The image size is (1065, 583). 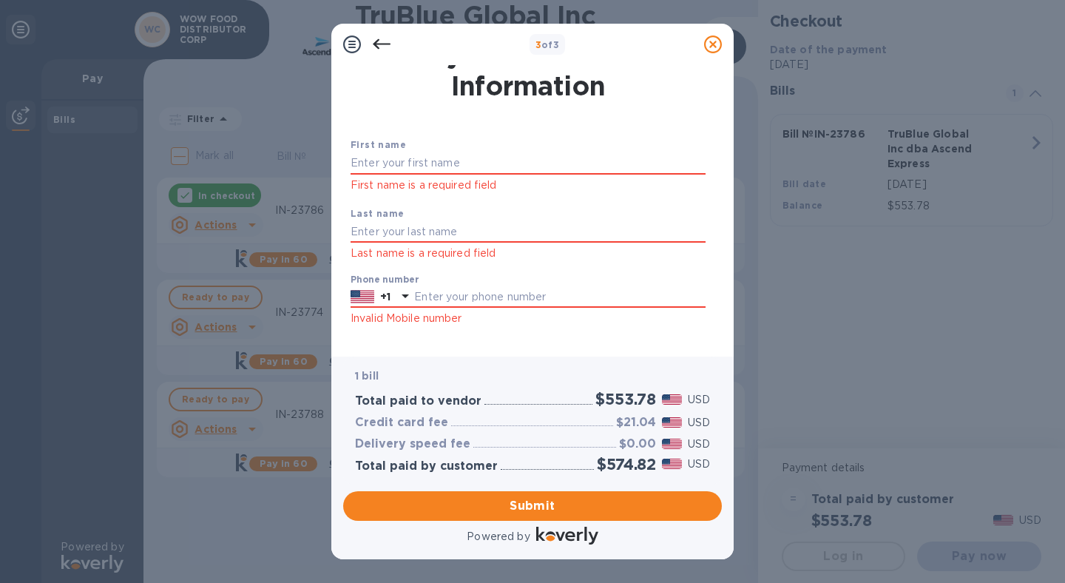 What do you see at coordinates (362, 297) in the screenshot?
I see `img: US` at bounding box center [362, 297].